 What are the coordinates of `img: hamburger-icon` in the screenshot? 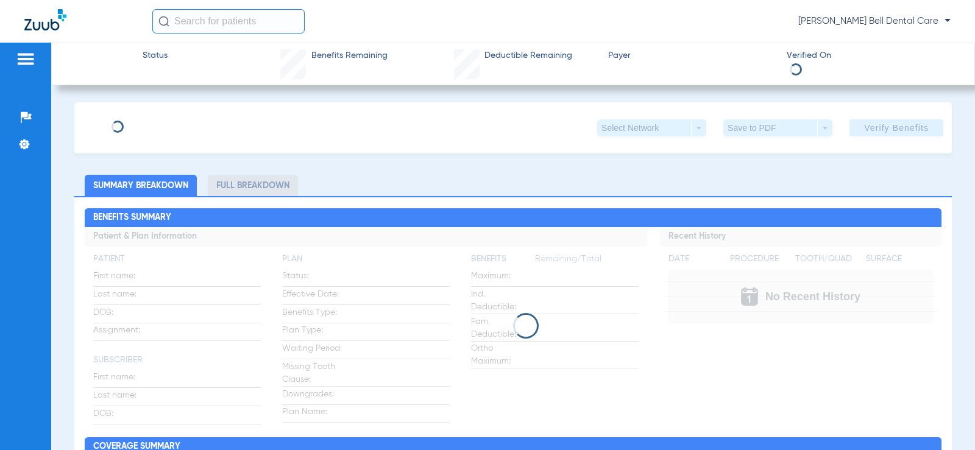 It's located at (26, 59).